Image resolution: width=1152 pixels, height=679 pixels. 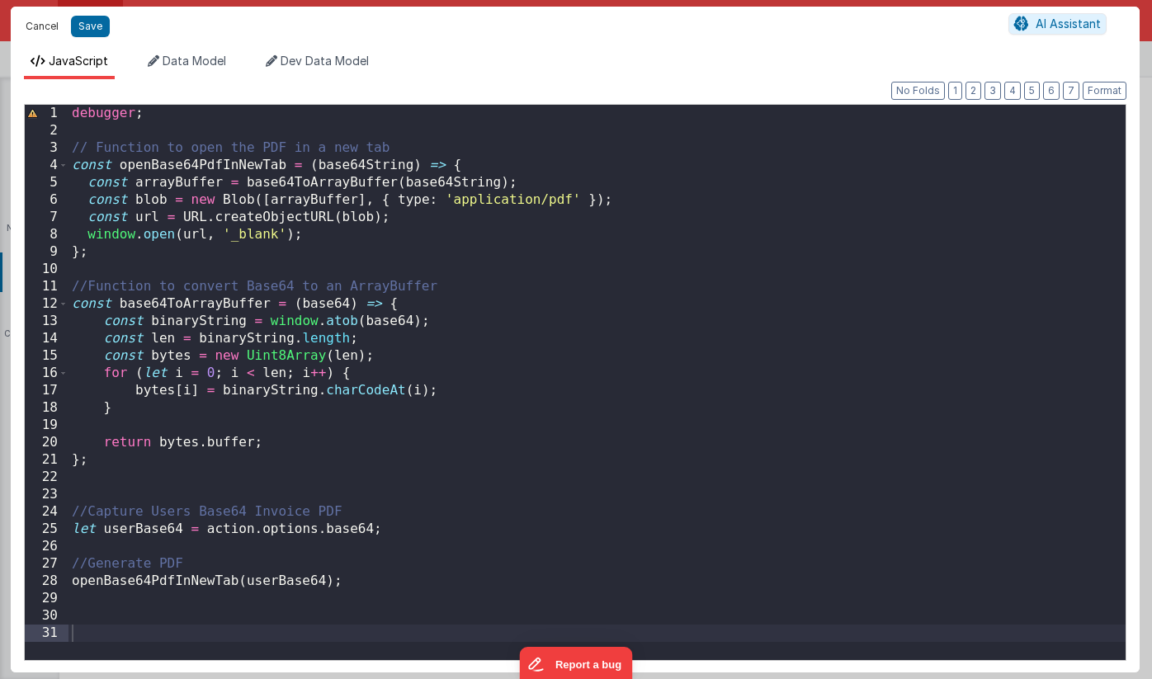 What do you see at coordinates (324, 60) in the screenshot?
I see `span: Dev Data Model` at bounding box center [324, 60].